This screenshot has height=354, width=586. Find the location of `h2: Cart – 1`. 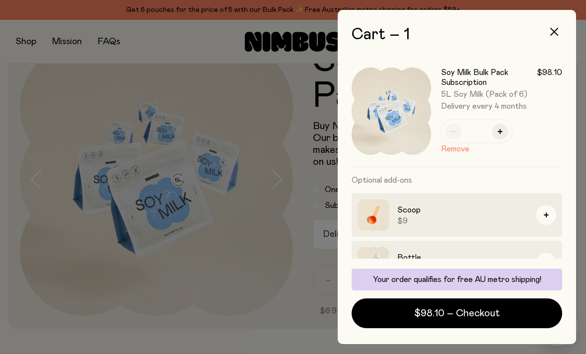

h2: Cart – 1 is located at coordinates (457, 35).